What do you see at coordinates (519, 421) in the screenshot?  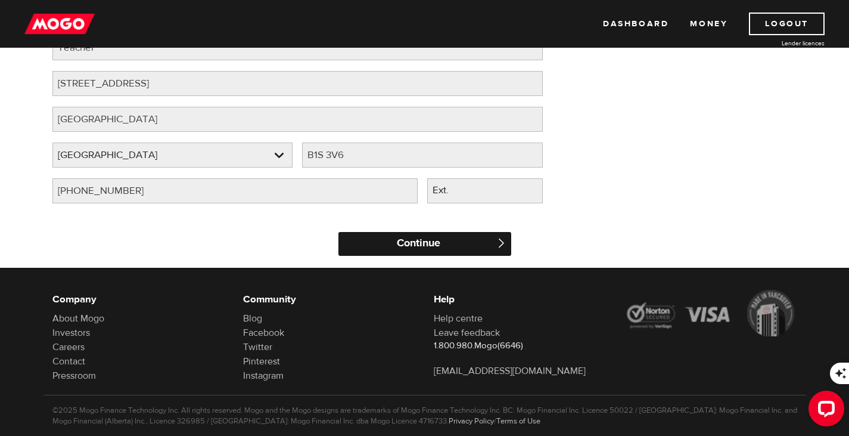 I see `a: Terms of Use` at bounding box center [519, 421].